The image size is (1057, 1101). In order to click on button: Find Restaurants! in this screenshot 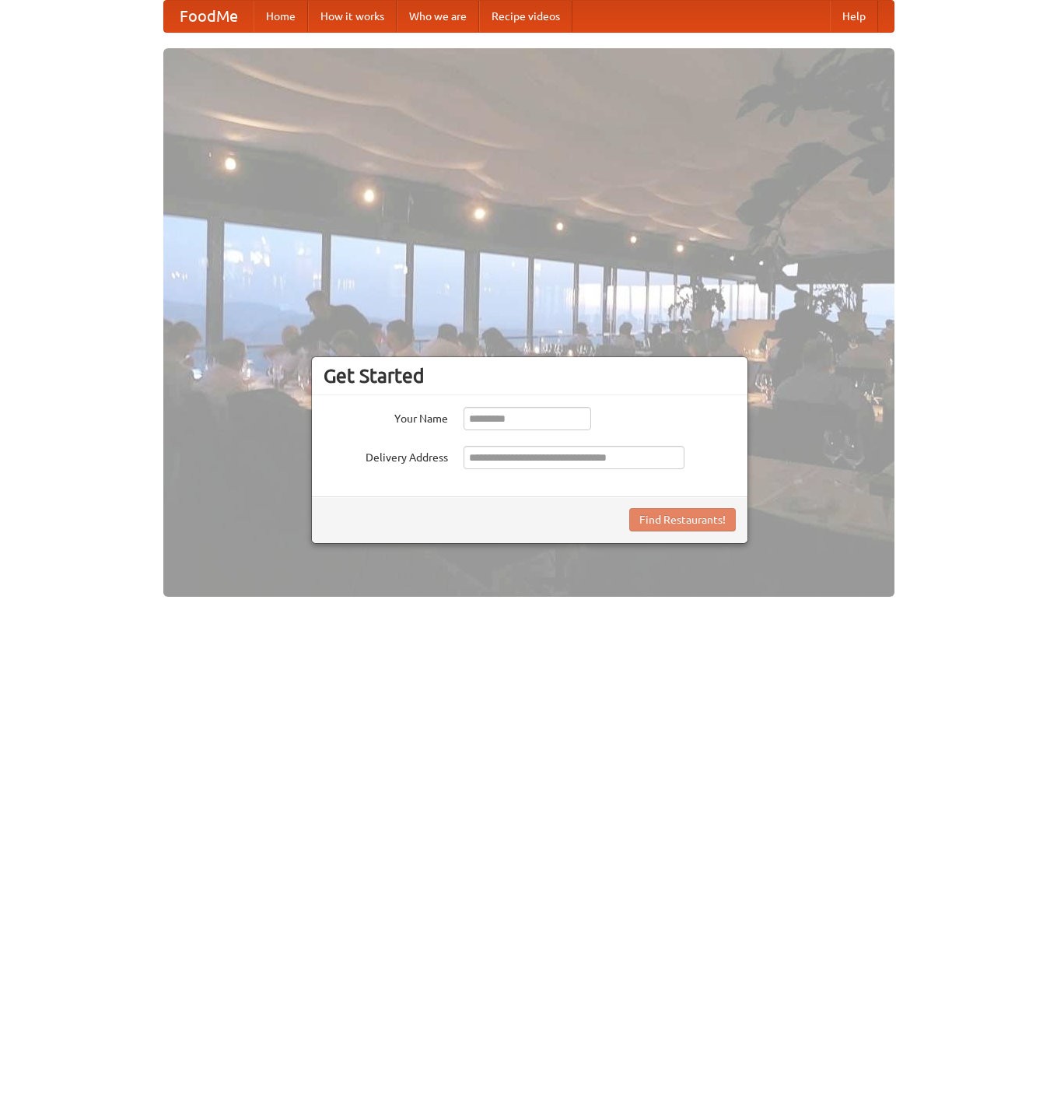, I will do `click(682, 520)`.